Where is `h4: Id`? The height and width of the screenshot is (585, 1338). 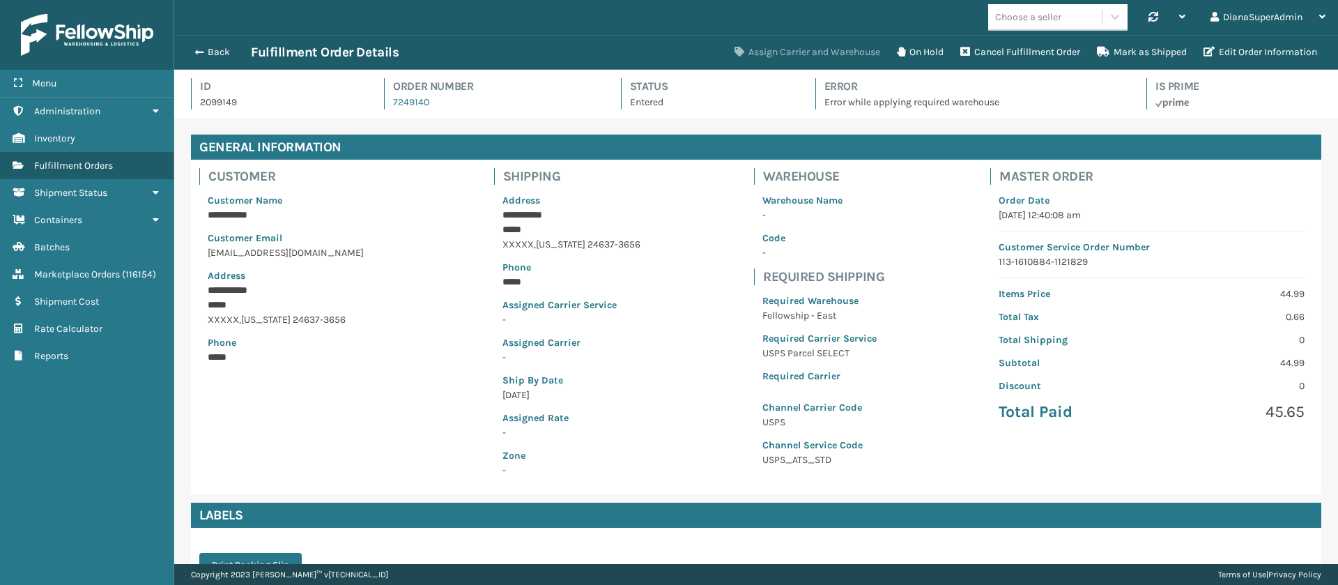
h4: Id is located at coordinates (279, 86).